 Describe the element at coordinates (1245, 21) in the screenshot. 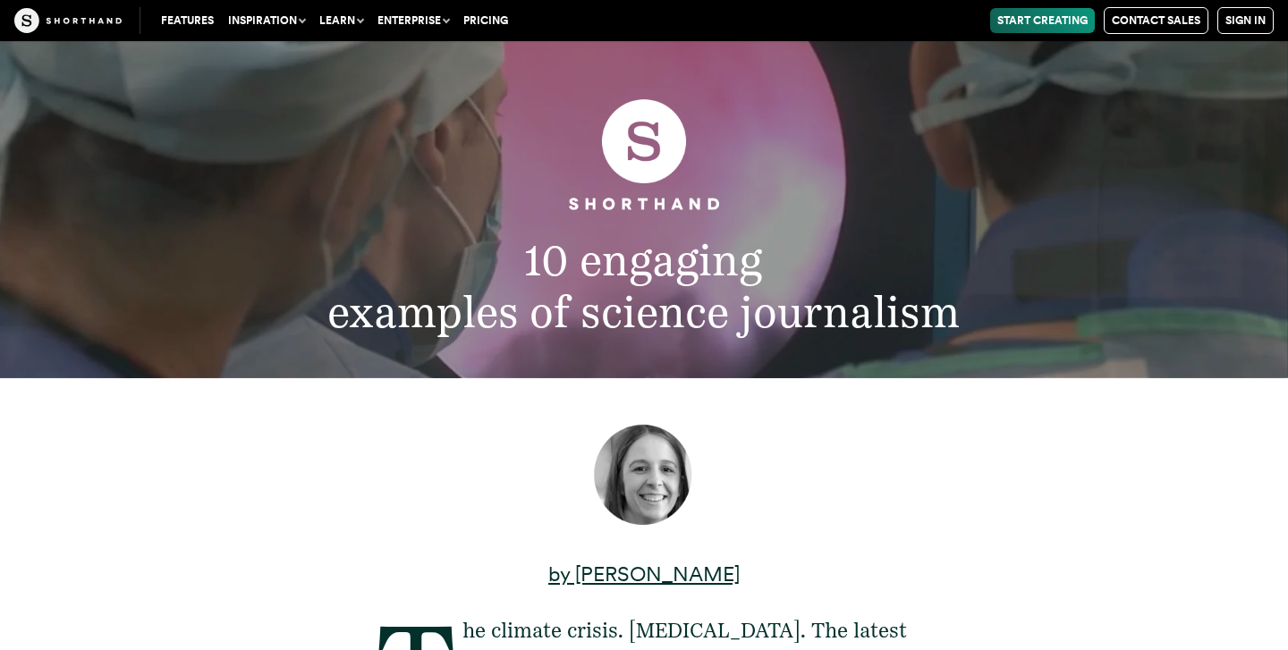

I see `a: Sign in` at that location.